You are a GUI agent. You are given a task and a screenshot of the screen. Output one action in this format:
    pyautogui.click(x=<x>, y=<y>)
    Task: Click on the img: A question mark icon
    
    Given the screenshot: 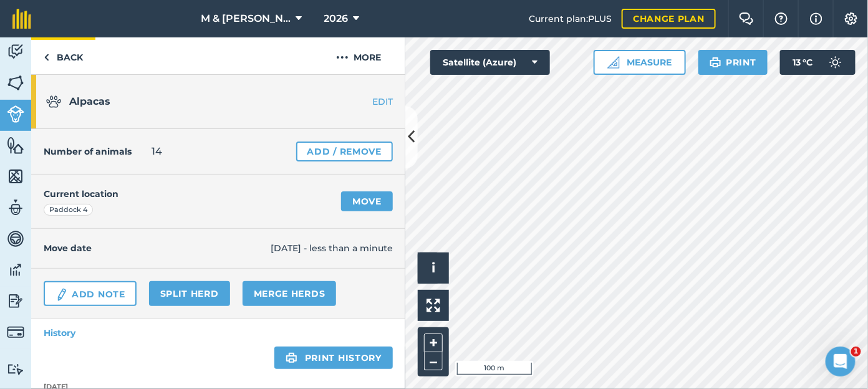 What is the action you would take?
    pyautogui.click(x=781, y=19)
    